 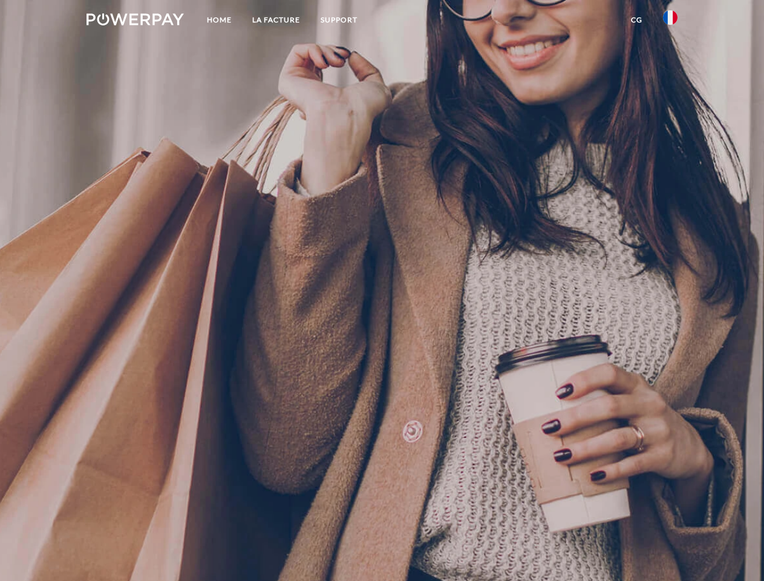 I want to click on img: fr, so click(x=671, y=18).